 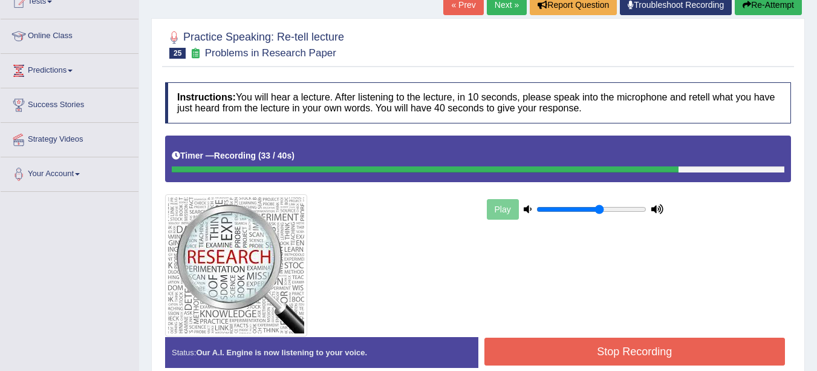 I want to click on strong: Our A.I. Engine is now listening to your voice., so click(x=281, y=352).